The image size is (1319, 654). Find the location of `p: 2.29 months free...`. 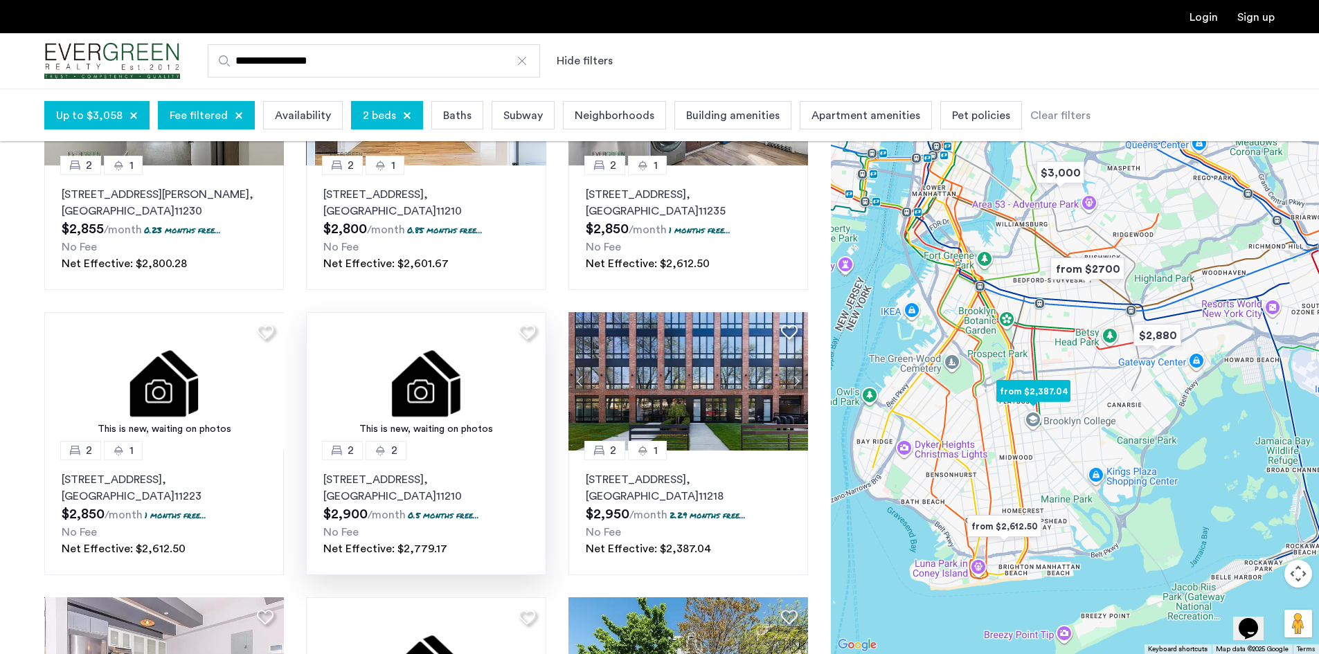

p: 2.29 months free... is located at coordinates (708, 515).